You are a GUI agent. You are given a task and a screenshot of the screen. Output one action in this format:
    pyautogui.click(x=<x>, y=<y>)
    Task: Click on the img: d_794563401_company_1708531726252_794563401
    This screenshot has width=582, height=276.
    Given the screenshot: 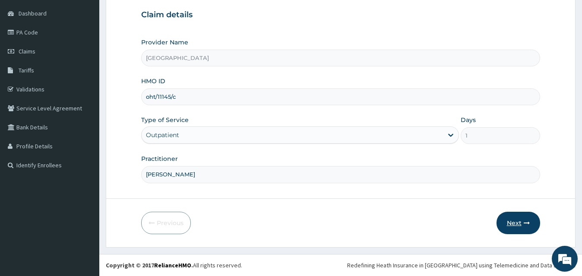 What is the action you would take?
    pyautogui.click(x=25, y=54)
    